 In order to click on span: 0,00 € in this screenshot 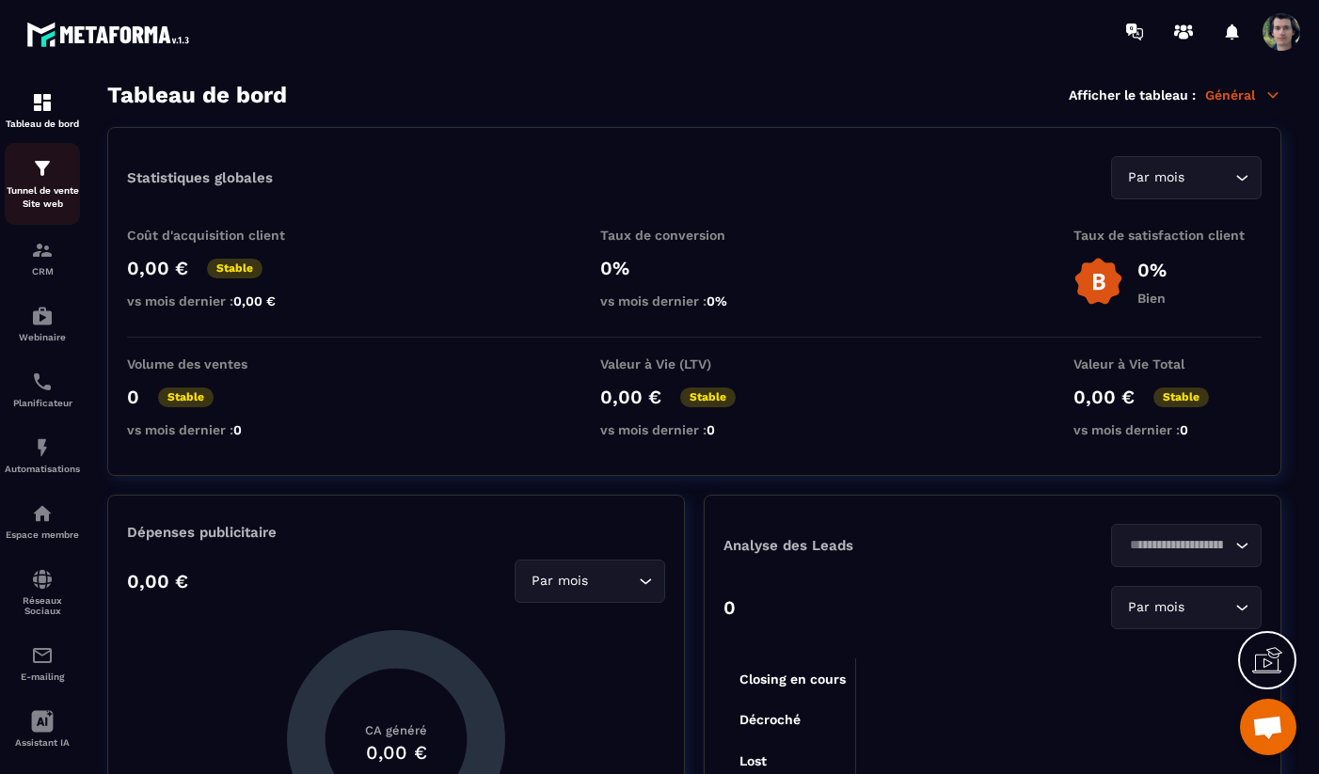, I will do `click(254, 301)`.